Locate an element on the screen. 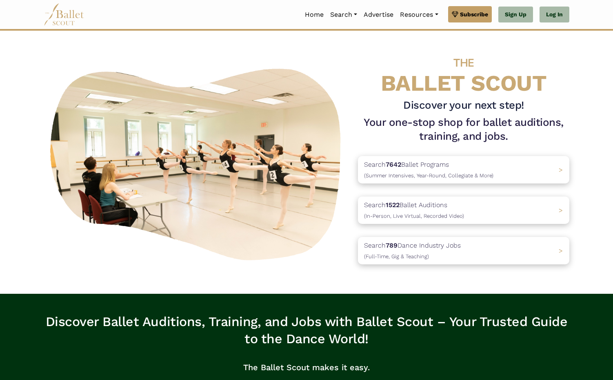  a: Resources is located at coordinates (419, 15).